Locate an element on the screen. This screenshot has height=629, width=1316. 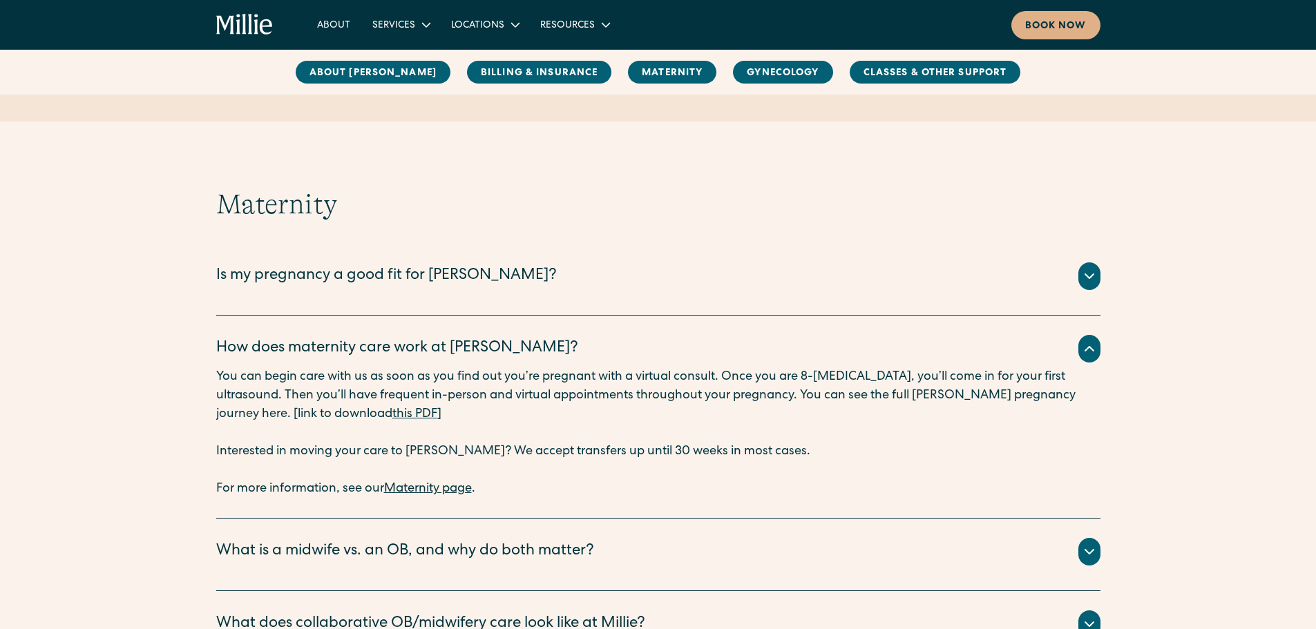
a: this PDF is located at coordinates (414, 414).